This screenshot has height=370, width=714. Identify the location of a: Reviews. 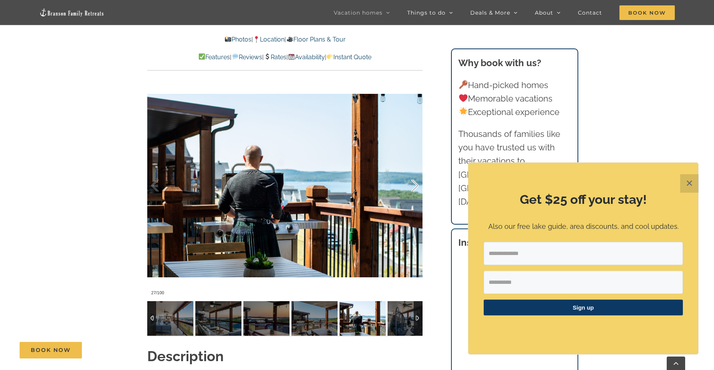
(247, 57).